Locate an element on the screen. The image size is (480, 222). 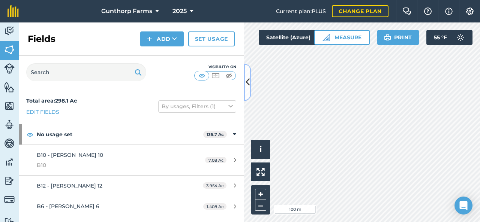
span: B10 is located at coordinates (107, 165).